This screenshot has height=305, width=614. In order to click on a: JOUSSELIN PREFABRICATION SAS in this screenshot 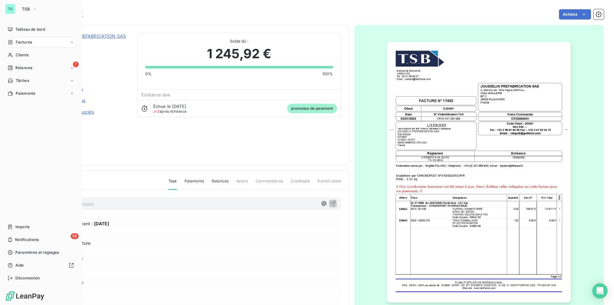, I will do `click(88, 36)`.